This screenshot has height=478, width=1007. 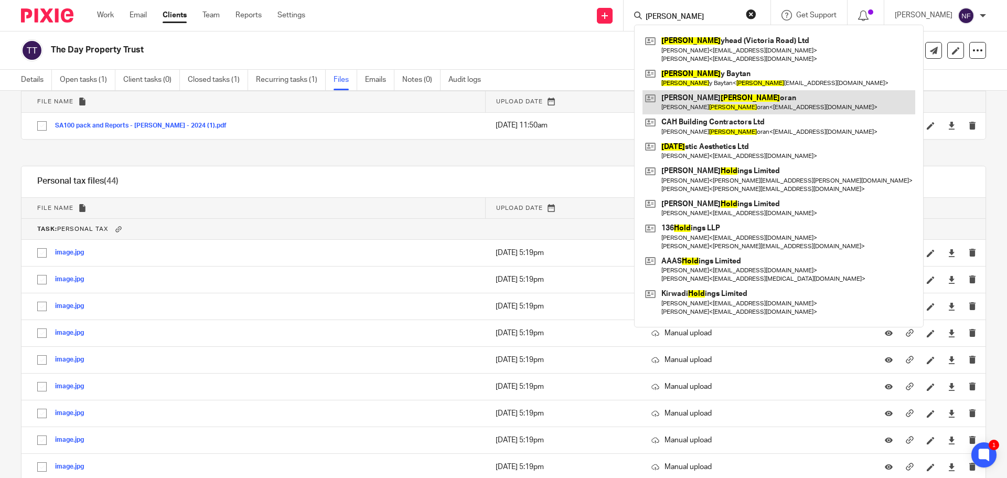 I want to click on a: Details, so click(x=36, y=80).